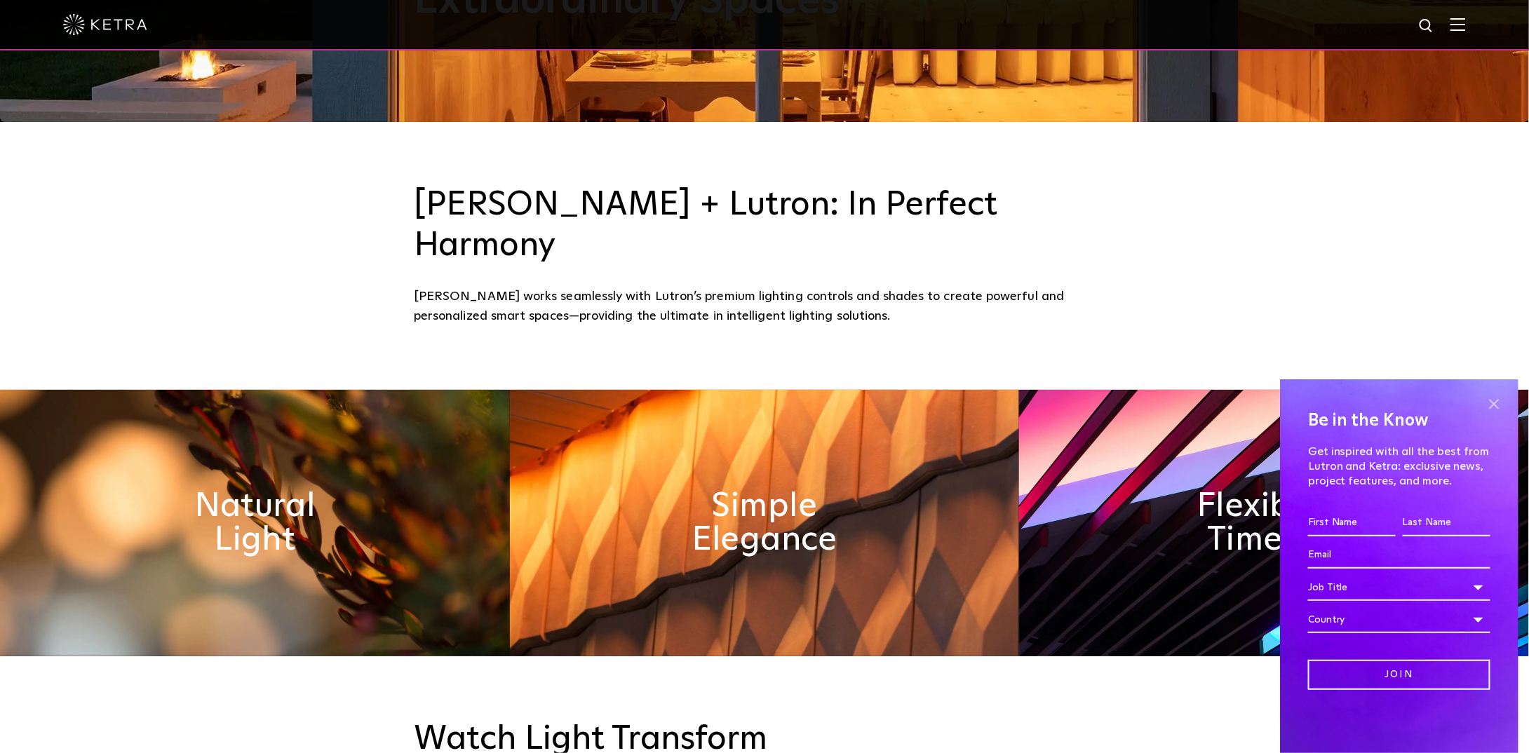 The image size is (1529, 753). Describe the element at coordinates (1275, 523) in the screenshot. I see `h2: Flexible & Timeless` at that location.